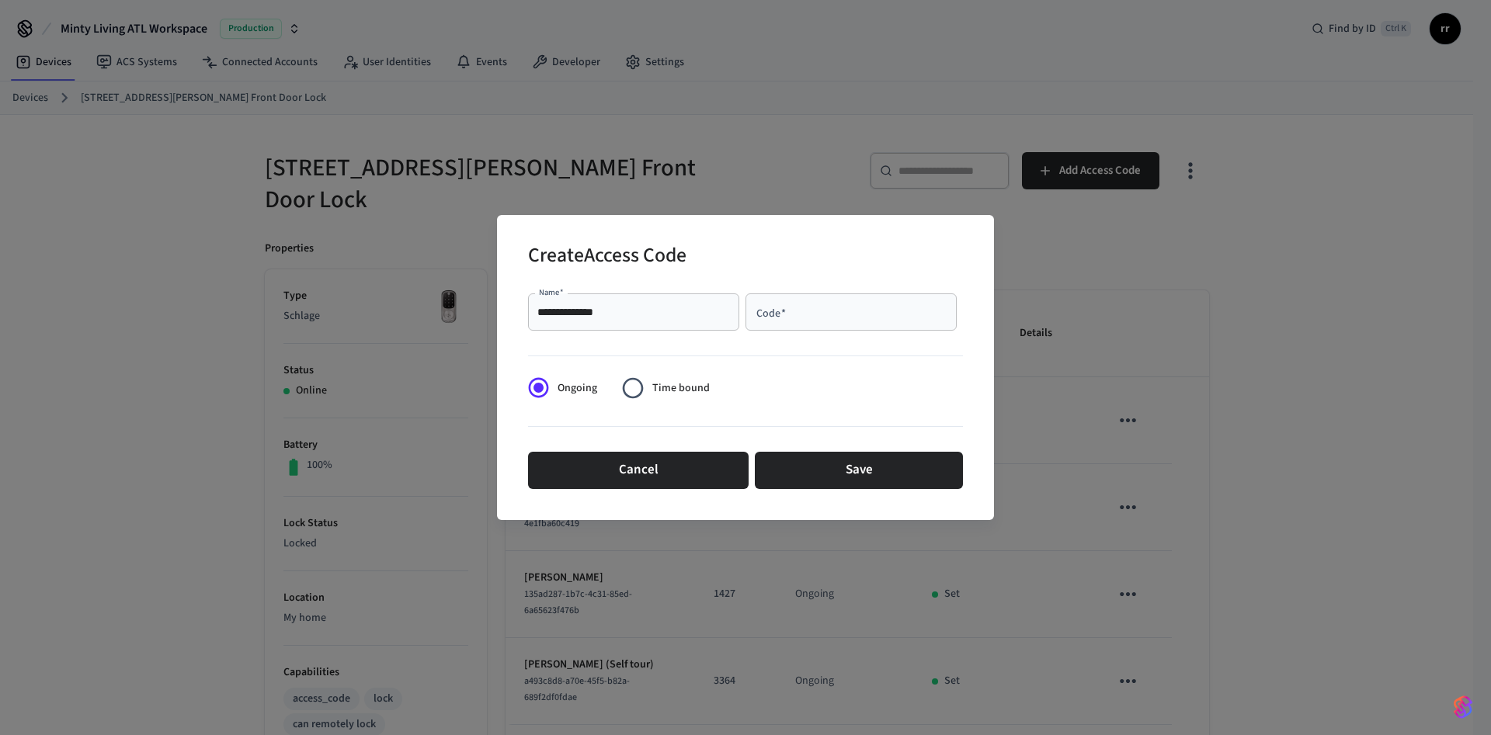 The image size is (1491, 735). Describe the element at coordinates (577, 388) in the screenshot. I see `span: Ongoing` at that location.